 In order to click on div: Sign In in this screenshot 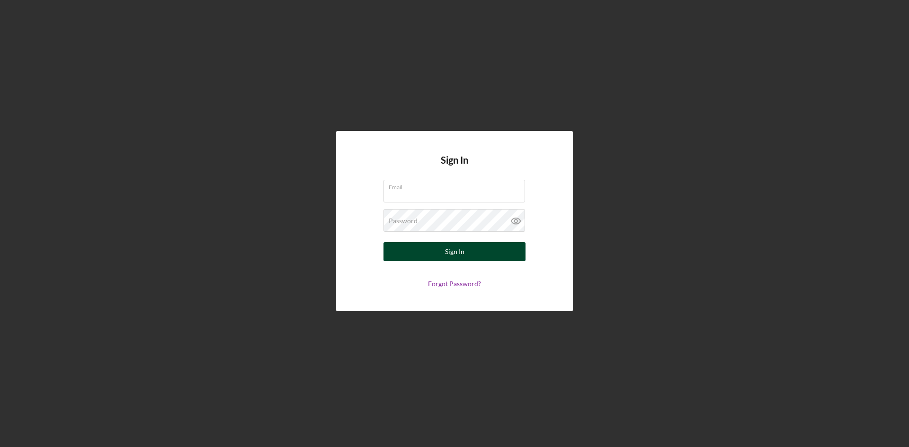, I will do `click(455, 252)`.